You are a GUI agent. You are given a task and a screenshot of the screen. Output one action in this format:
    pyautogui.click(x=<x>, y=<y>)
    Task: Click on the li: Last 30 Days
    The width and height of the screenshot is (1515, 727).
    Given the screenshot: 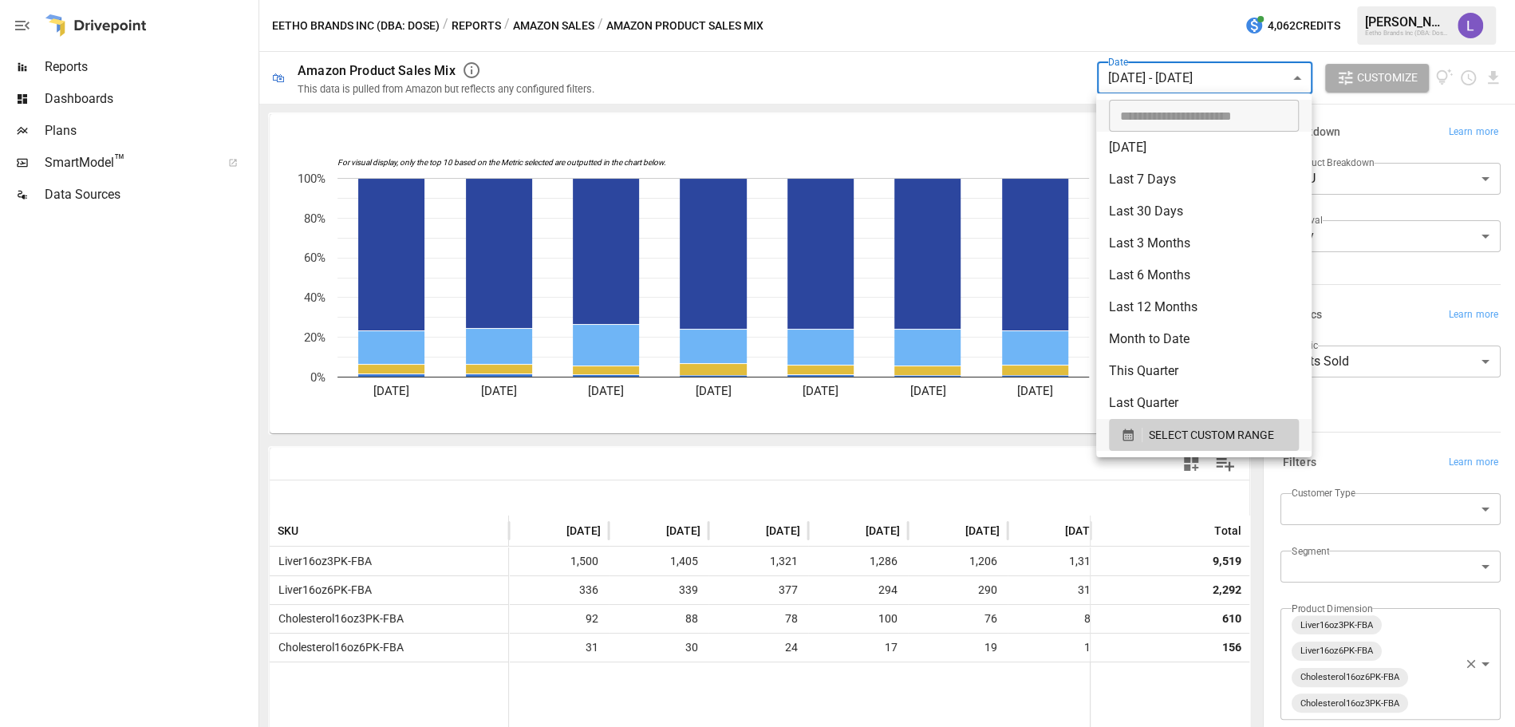 What is the action you would take?
    pyautogui.click(x=1204, y=211)
    